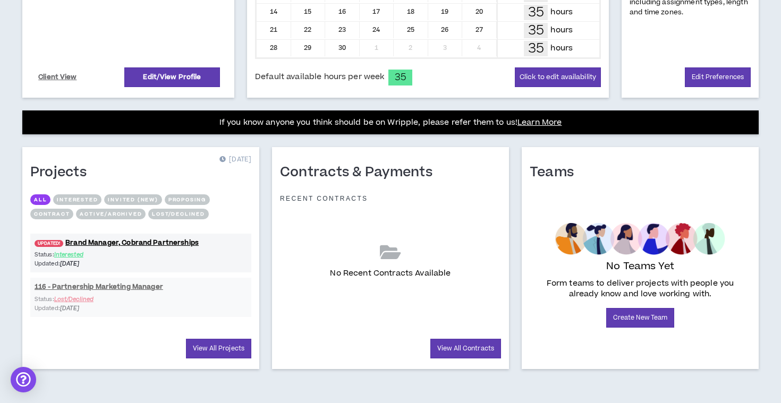 The image size is (781, 403). What do you see at coordinates (187, 200) in the screenshot?
I see `button: Proposing` at bounding box center [187, 200].